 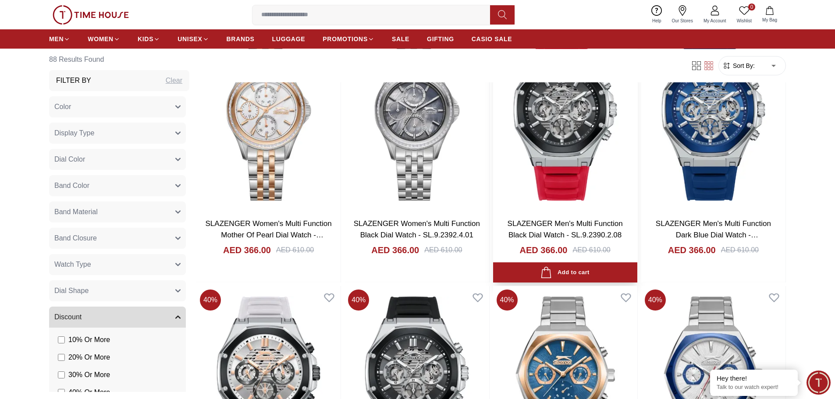 I want to click on input: 10% Or More, so click(x=61, y=340).